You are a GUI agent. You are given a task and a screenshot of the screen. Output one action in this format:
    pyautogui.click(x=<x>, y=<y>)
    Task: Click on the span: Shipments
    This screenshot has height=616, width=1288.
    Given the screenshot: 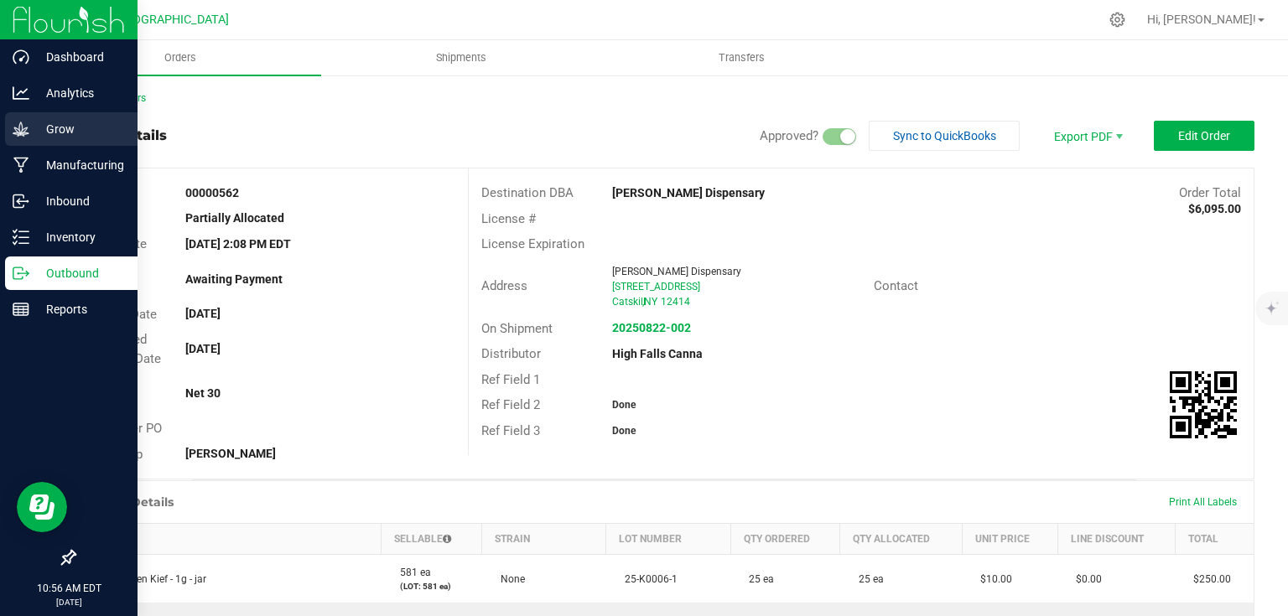 What is the action you would take?
    pyautogui.click(x=461, y=58)
    